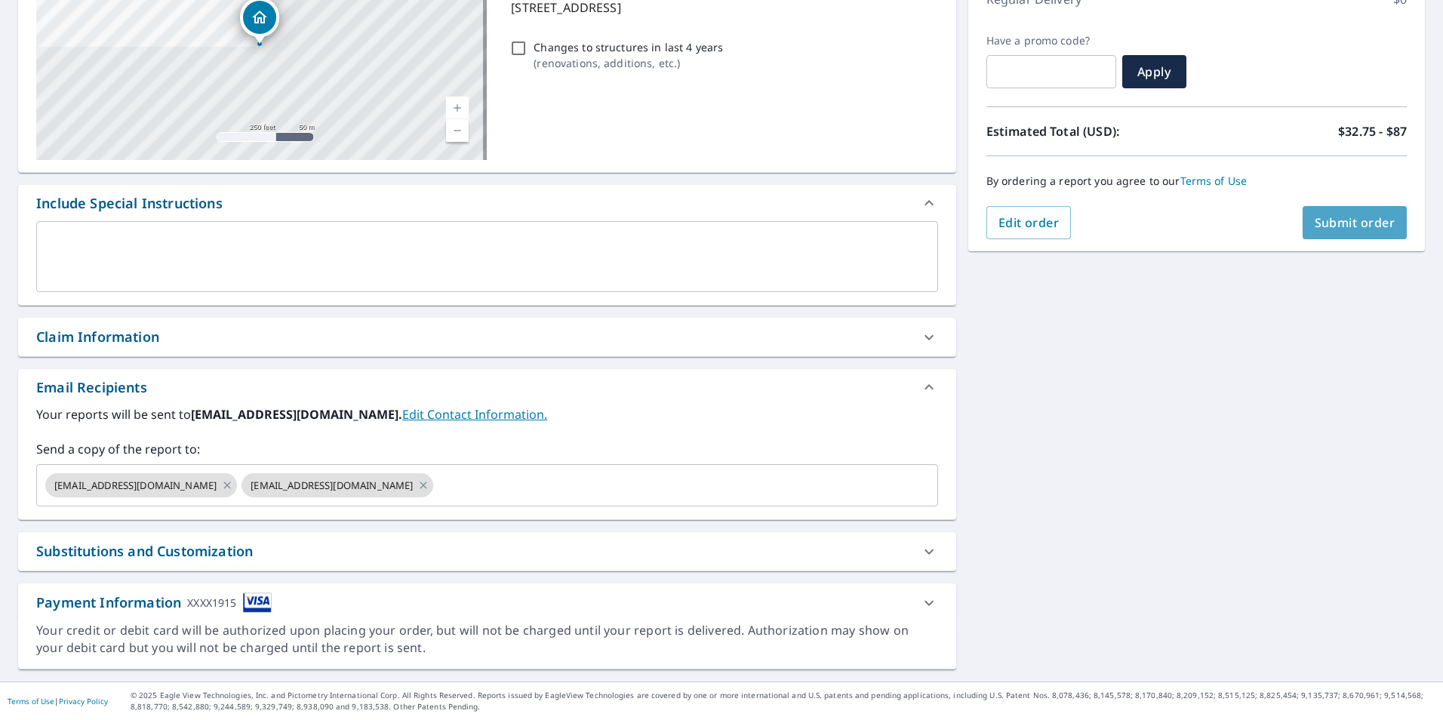 This screenshot has height=720, width=1443. Describe the element at coordinates (487, 414) in the screenshot. I see `label: Your reports will be sent to` at that location.